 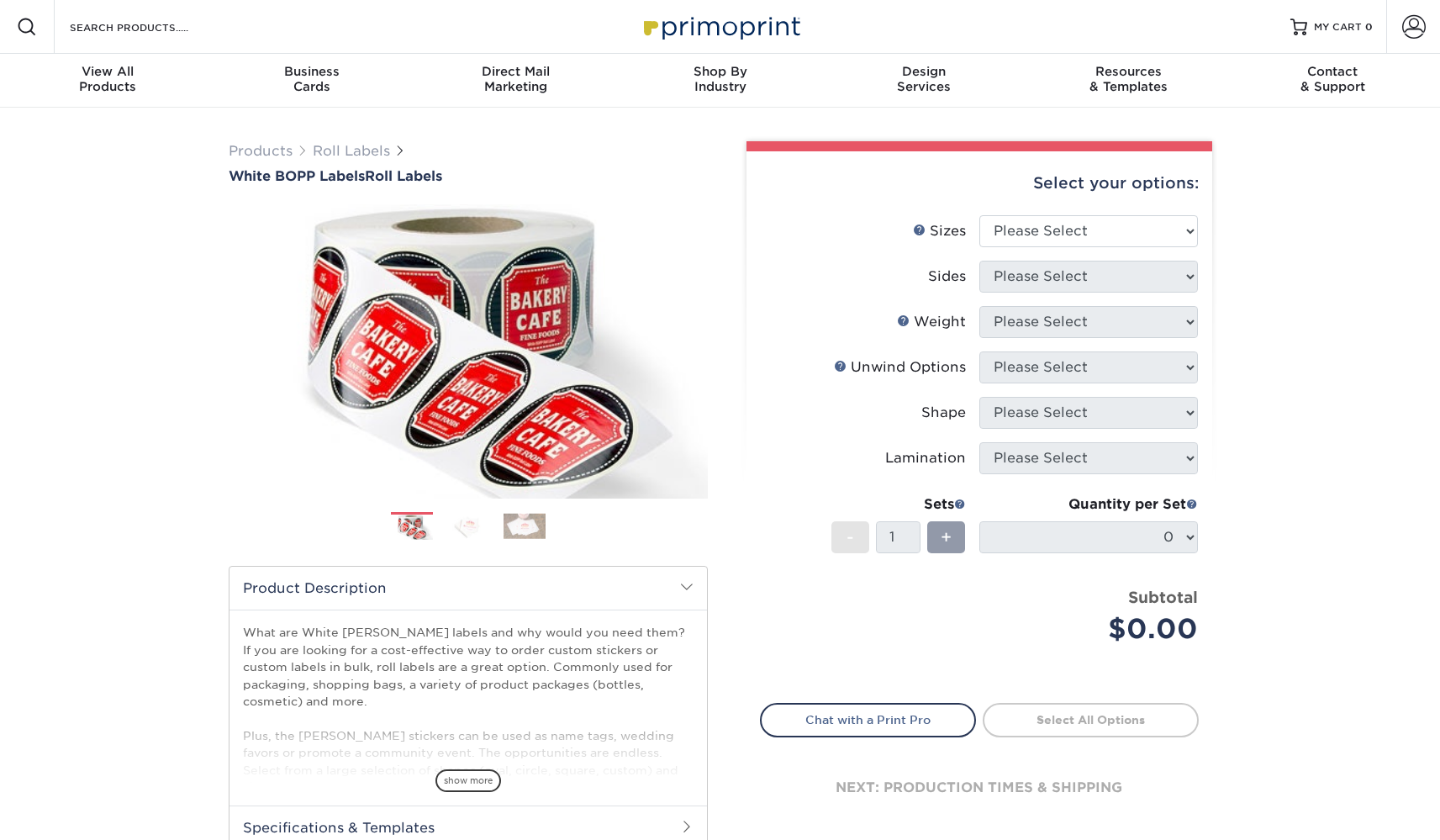 I want to click on span: 0, so click(x=1369, y=27).